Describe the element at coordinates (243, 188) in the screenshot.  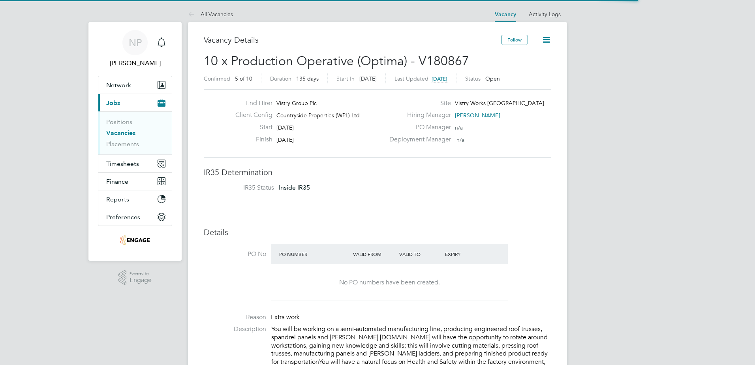
I see `label: IR35 Status` at that location.